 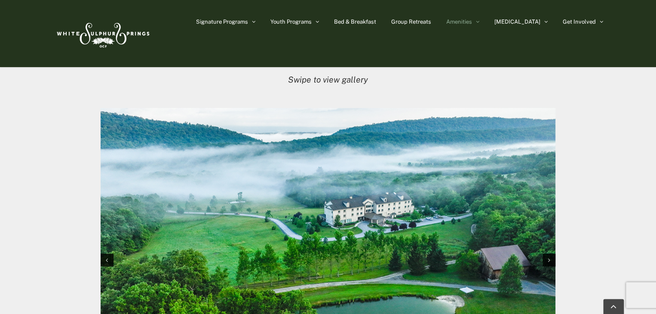 What do you see at coordinates (355, 21) in the screenshot?
I see `span: Bed & Breakfast` at bounding box center [355, 21].